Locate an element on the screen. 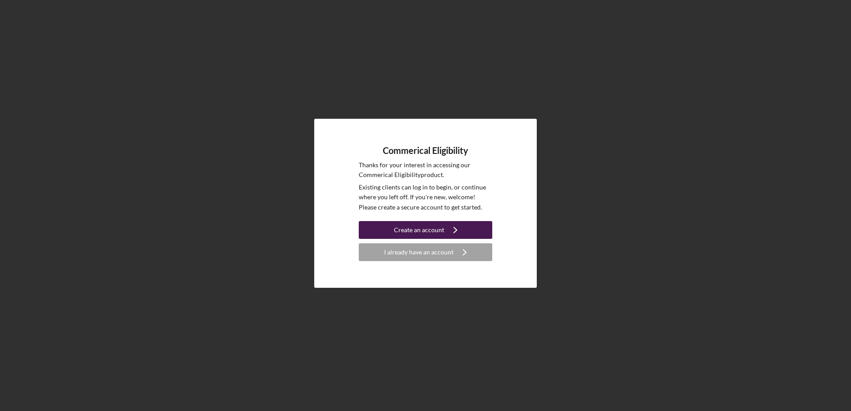 Image resolution: width=851 pixels, height=411 pixels. a: I already have an account is located at coordinates (426, 252).